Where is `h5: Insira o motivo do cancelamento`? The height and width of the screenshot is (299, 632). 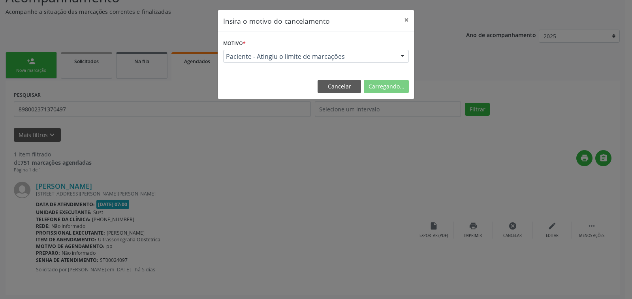 h5: Insira o motivo do cancelamento is located at coordinates (277, 21).